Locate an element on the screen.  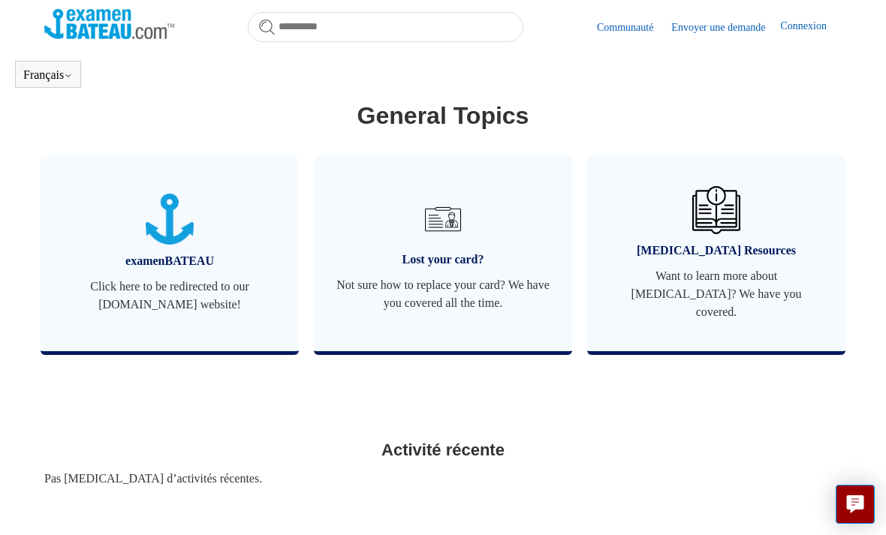
a: Connexion is located at coordinates (811, 27).